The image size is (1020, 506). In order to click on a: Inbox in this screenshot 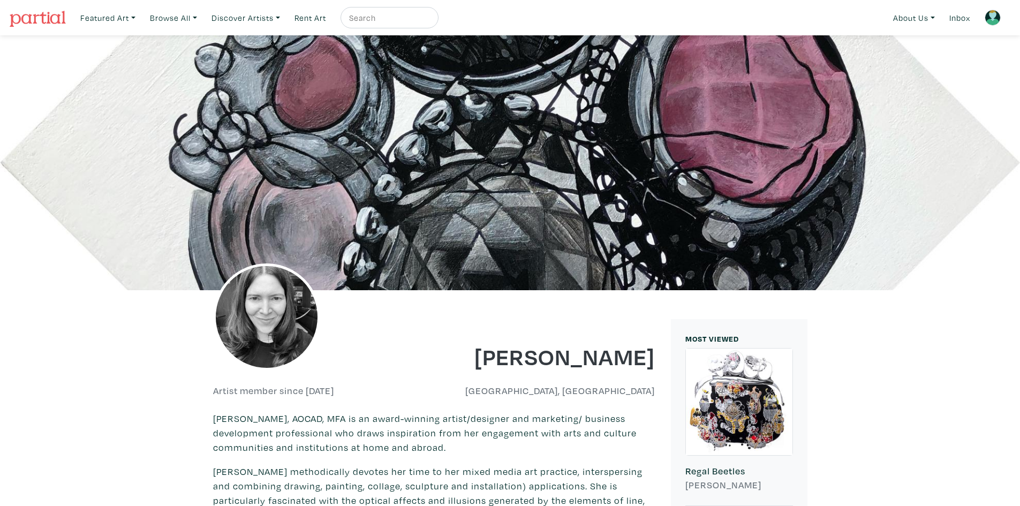, I will do `click(960, 18)`.